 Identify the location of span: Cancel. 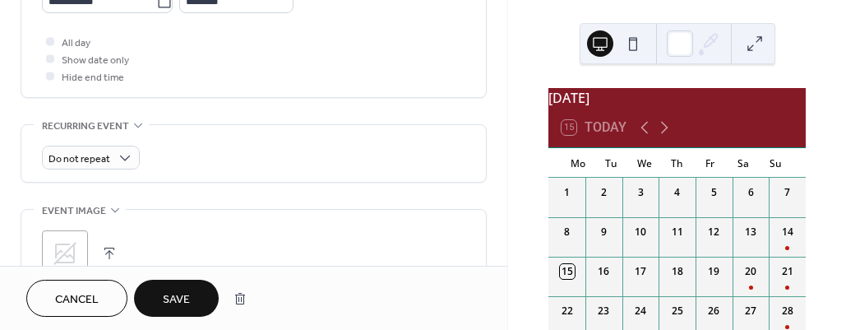
(76, 299).